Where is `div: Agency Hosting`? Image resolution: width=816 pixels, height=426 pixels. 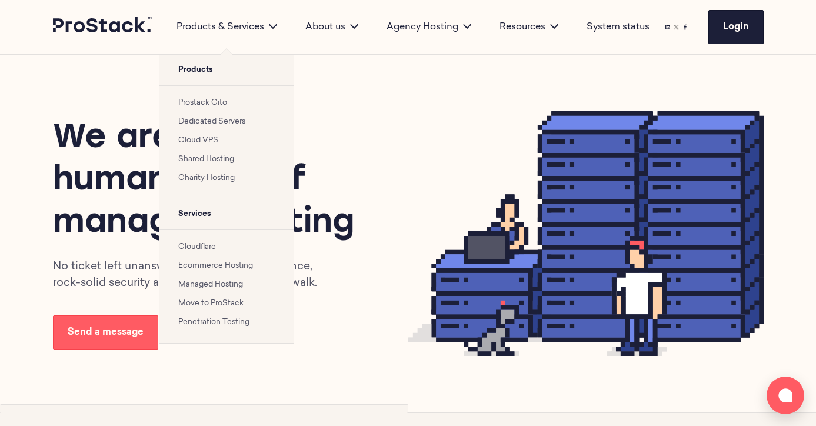
div: Agency Hosting is located at coordinates (429, 27).